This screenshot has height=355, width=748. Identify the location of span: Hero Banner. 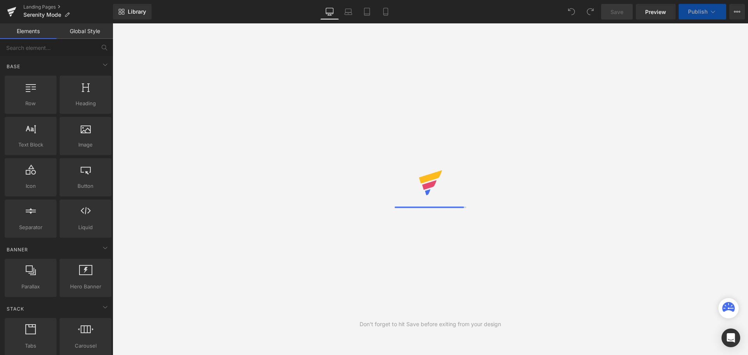
(85, 286).